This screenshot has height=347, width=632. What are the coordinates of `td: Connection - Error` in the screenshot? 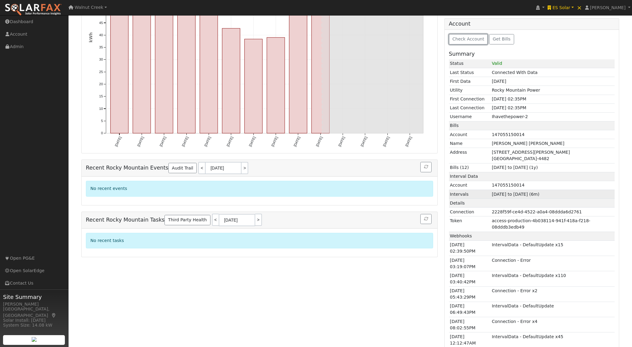 It's located at (552, 264).